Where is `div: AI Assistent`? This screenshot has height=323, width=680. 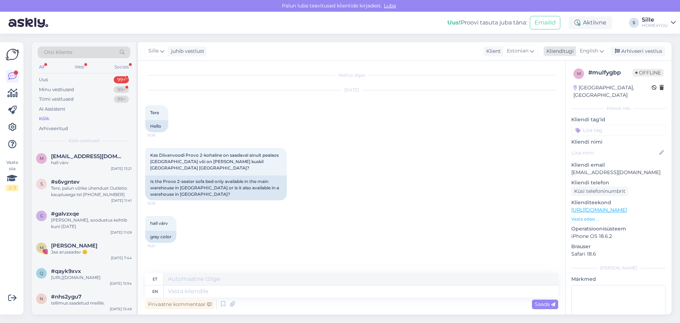
div: AI Assistent is located at coordinates (52, 109).